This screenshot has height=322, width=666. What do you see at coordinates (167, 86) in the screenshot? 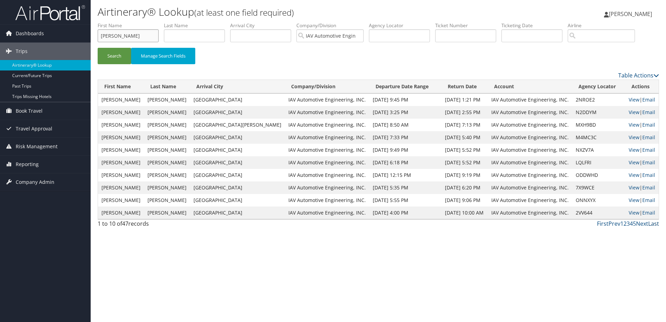
I see `th: Last Name: activate to sort column ascending` at bounding box center [167, 86].